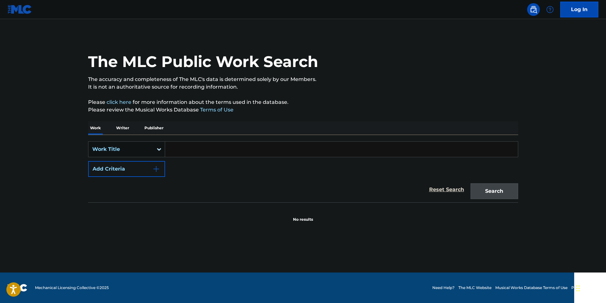 The width and height of the screenshot is (606, 303). I want to click on img: search, so click(533, 10).